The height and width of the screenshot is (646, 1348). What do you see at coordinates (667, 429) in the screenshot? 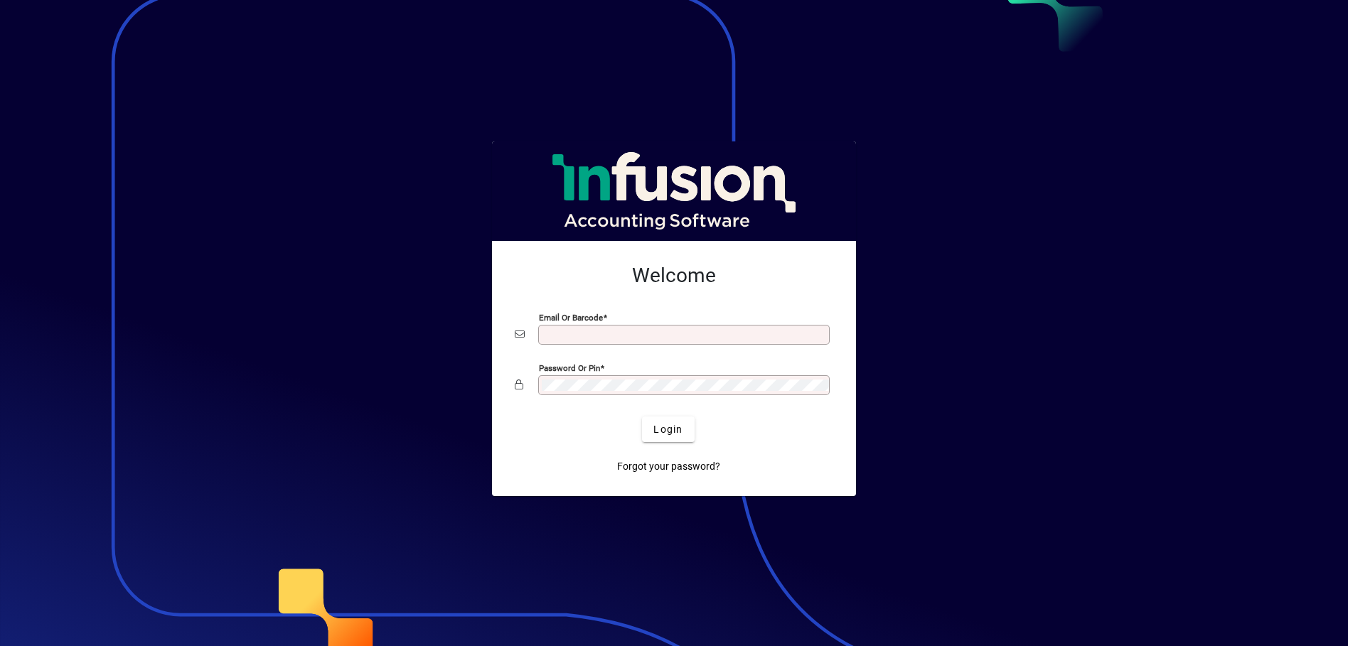
I see `span: Login` at bounding box center [667, 429].